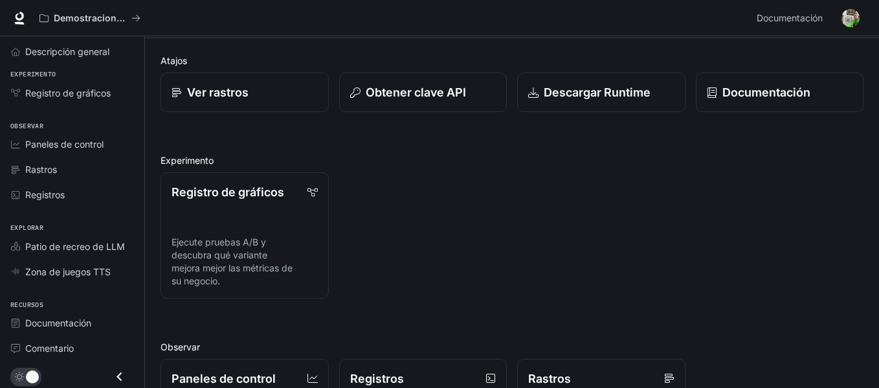 This screenshot has width=879, height=388. What do you see at coordinates (232, 261) in the screenshot?
I see `font: Ejecute pruebas A/B y descubra qué variante mejora mejor las métricas de su negocio.` at bounding box center [232, 261].